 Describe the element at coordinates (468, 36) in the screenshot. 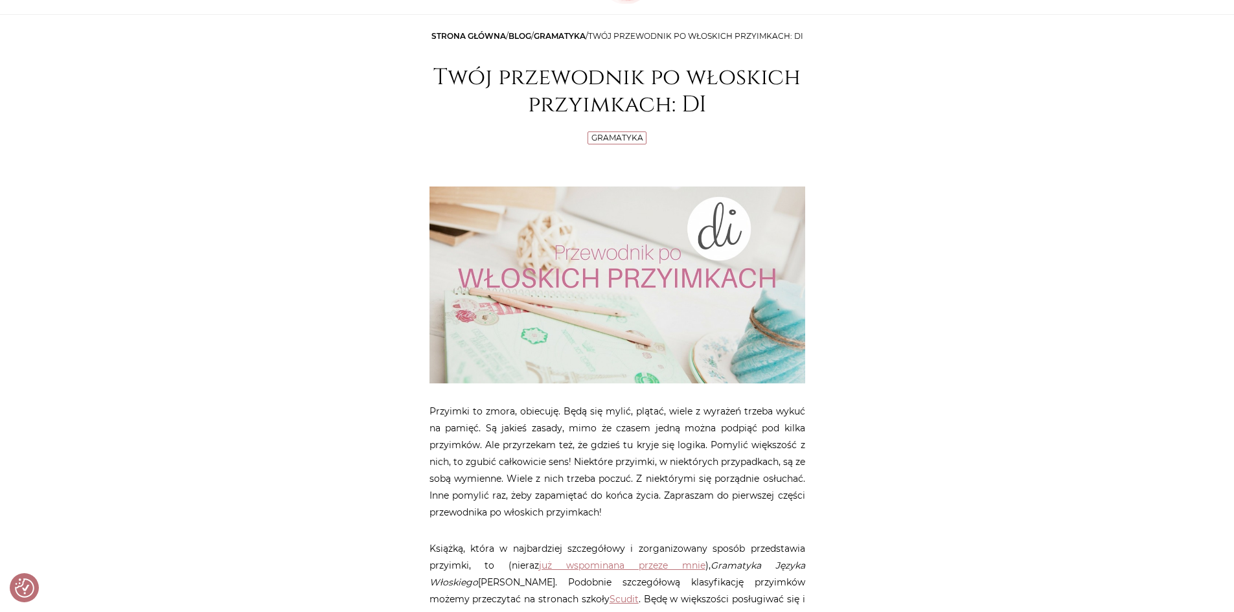

I see `a: Strona główna` at that location.